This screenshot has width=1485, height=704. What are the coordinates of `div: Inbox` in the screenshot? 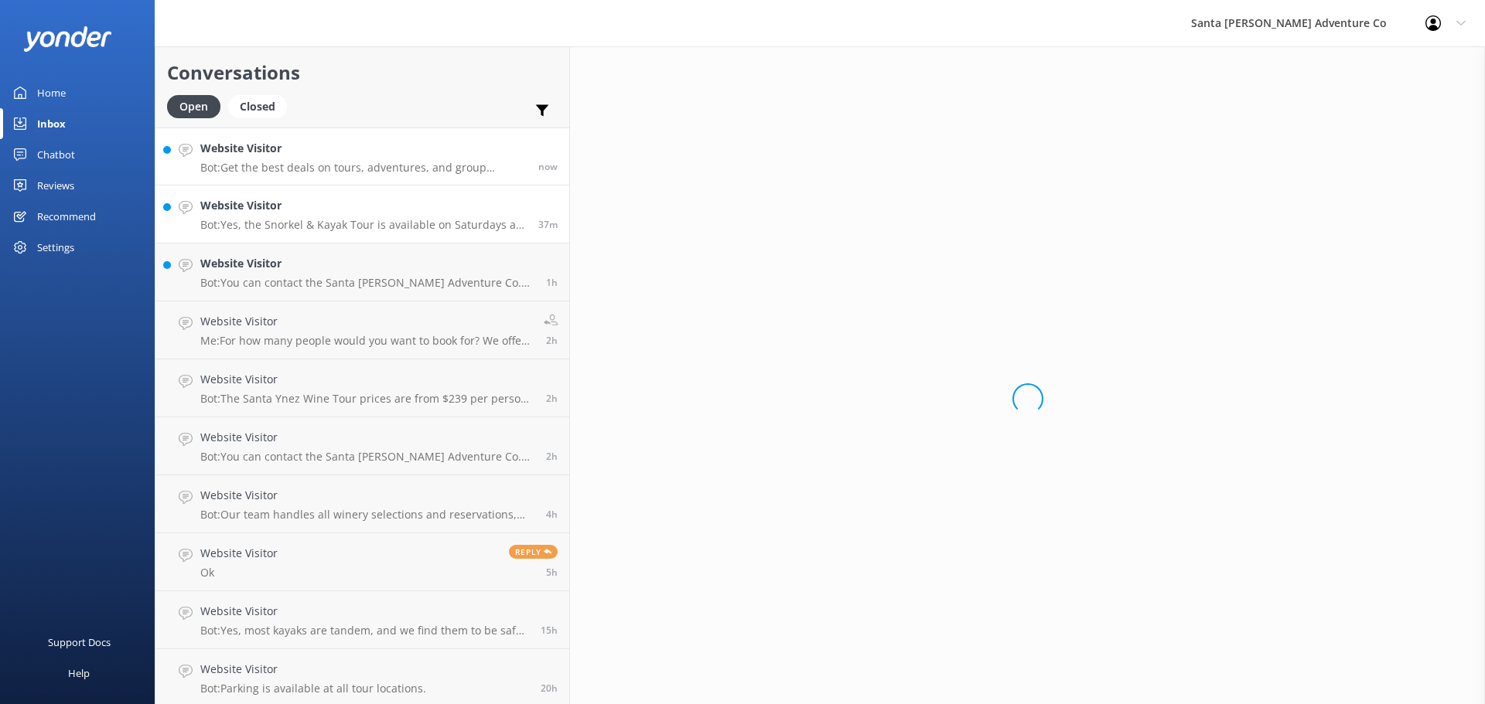 It's located at (51, 124).